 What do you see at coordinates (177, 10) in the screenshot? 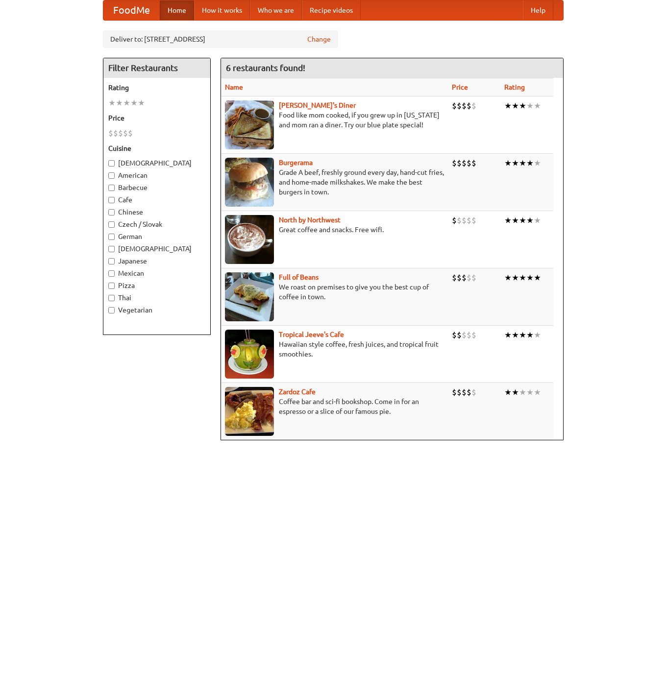
I see `a: Home` at bounding box center [177, 10].